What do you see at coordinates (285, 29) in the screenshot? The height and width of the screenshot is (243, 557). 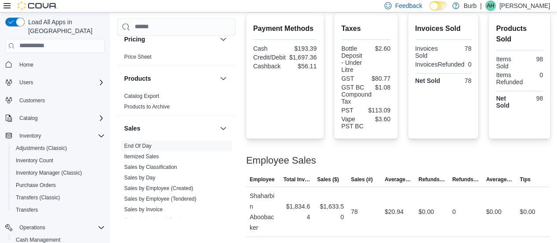 I see `h2: Payment Methods` at bounding box center [285, 29].